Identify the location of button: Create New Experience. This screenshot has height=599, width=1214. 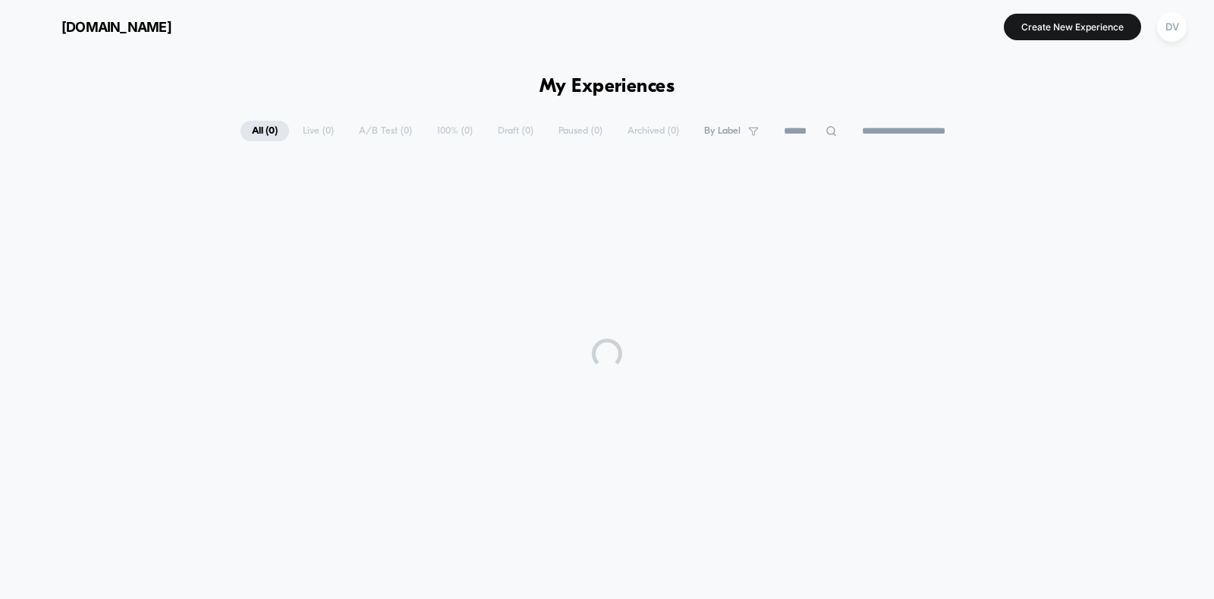
(1072, 27).